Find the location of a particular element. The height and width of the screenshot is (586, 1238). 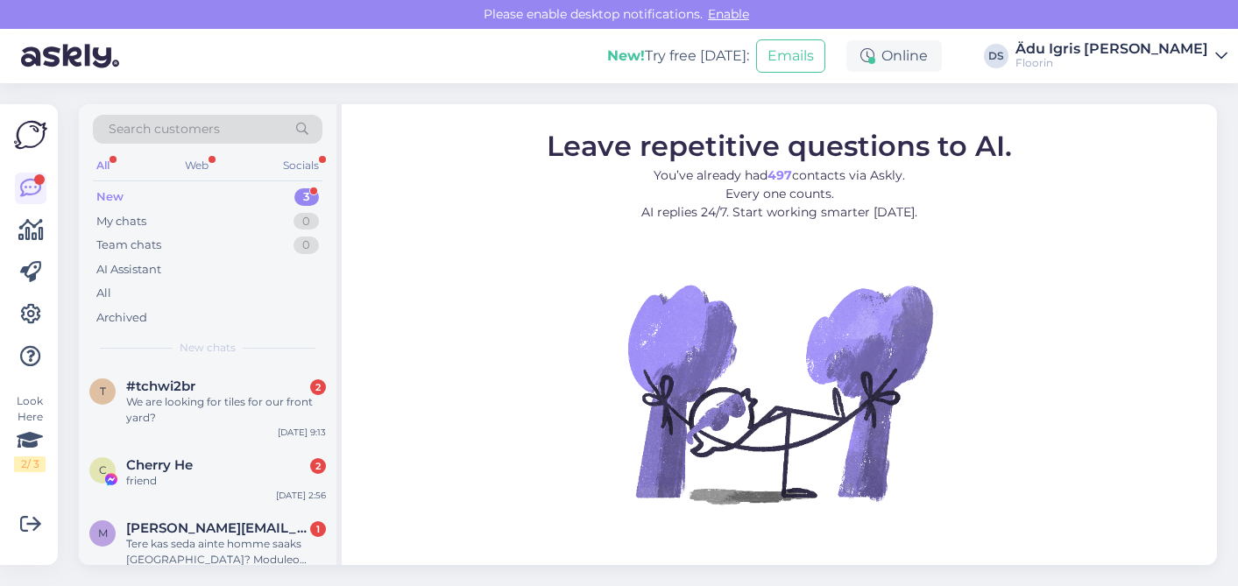

img: Askly Logo is located at coordinates (31, 135).